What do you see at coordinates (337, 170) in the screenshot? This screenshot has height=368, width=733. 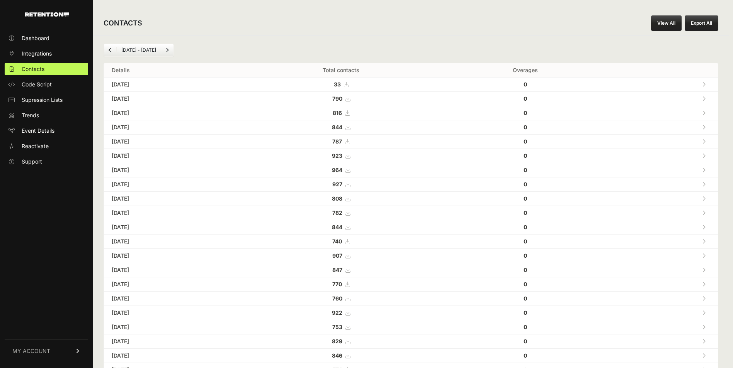 I see `strong: 964` at bounding box center [337, 170].